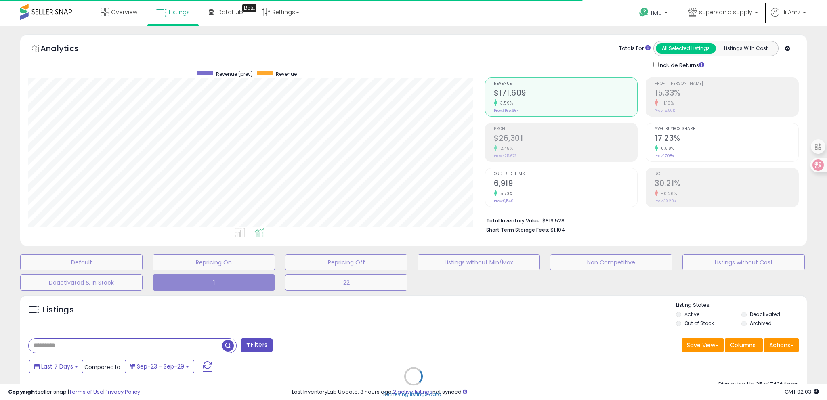 Image resolution: width=827 pixels, height=400 pixels. Describe the element at coordinates (566, 174) in the screenshot. I see `span: Ordered Items` at that location.